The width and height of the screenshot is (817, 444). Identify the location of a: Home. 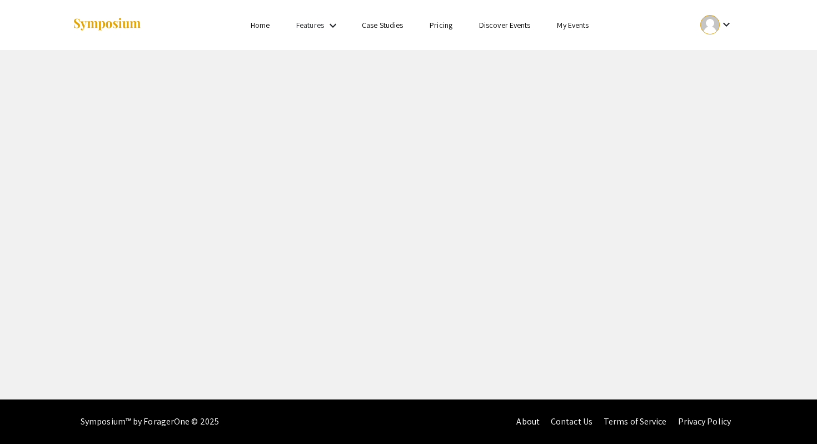
(260, 25).